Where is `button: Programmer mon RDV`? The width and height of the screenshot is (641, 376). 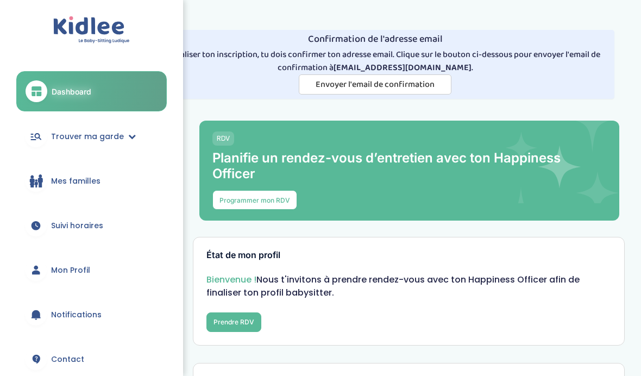 button: Programmer mon RDV is located at coordinates (255, 200).